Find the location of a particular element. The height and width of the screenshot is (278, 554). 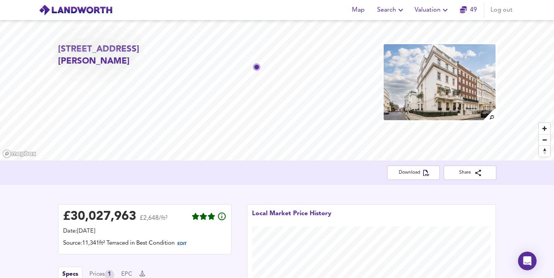

button: Zoom in is located at coordinates (545, 128).